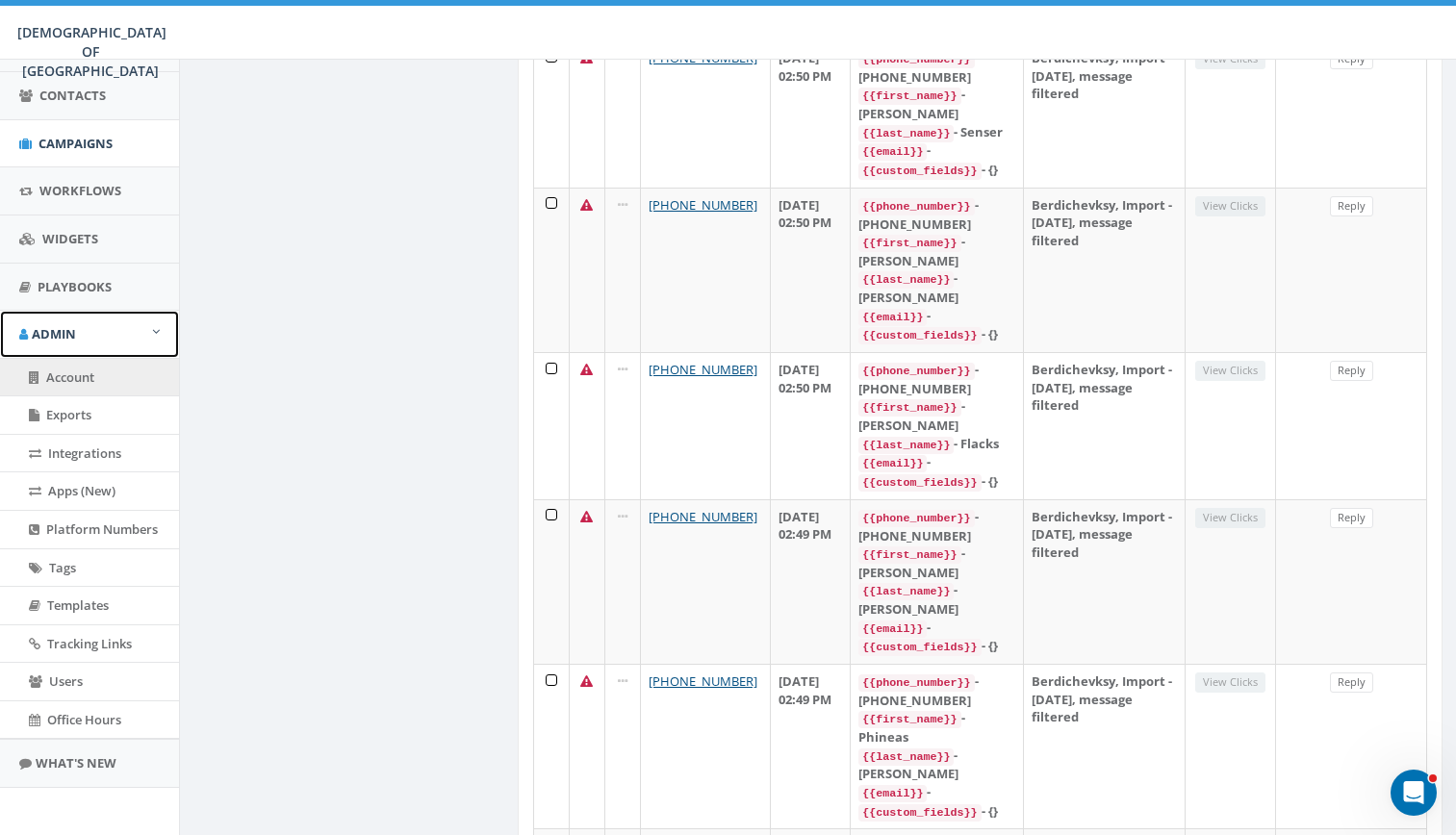 The image size is (1456, 835). I want to click on span: Users, so click(65, 681).